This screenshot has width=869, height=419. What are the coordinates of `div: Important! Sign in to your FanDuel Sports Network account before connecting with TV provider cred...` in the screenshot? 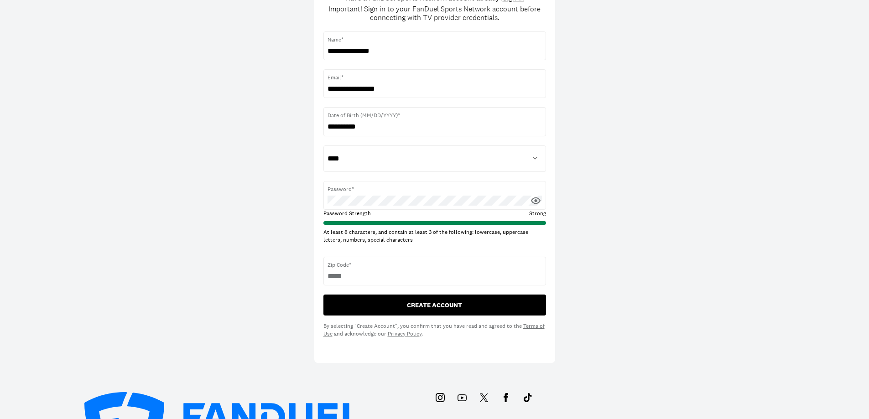 It's located at (435, 13).